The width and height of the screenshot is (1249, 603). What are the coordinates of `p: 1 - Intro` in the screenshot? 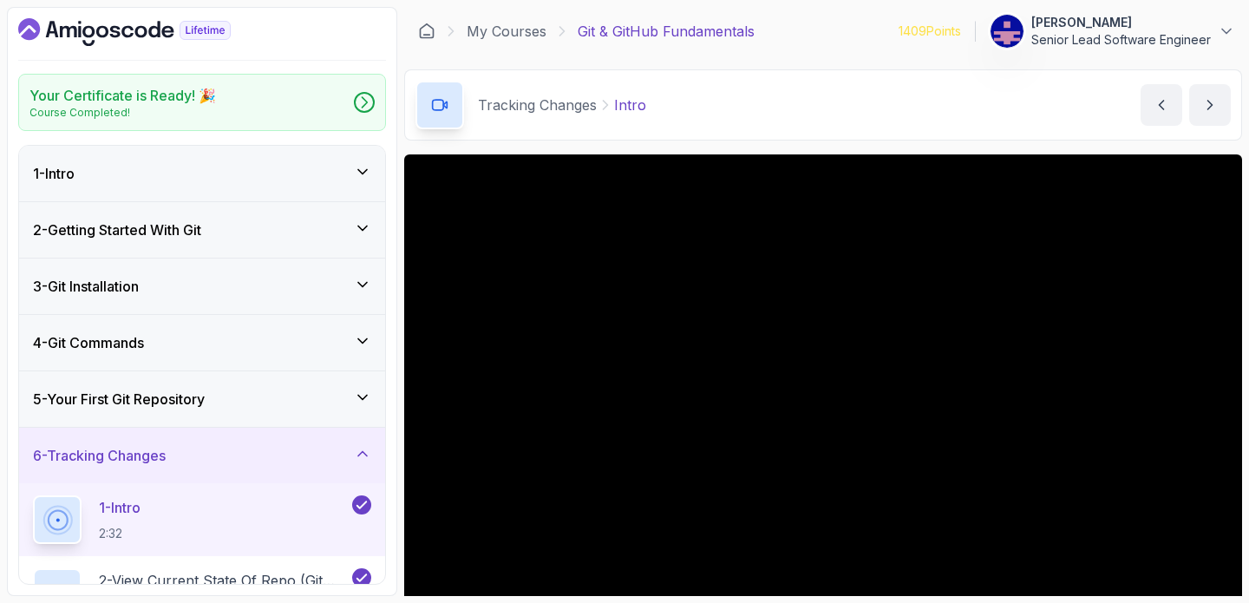 It's located at (120, 508).